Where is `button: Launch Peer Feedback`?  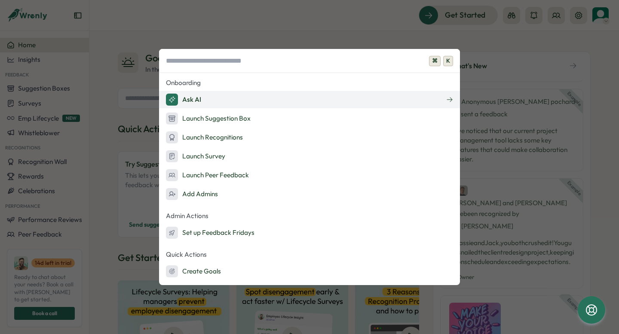 button: Launch Peer Feedback is located at coordinates (309, 175).